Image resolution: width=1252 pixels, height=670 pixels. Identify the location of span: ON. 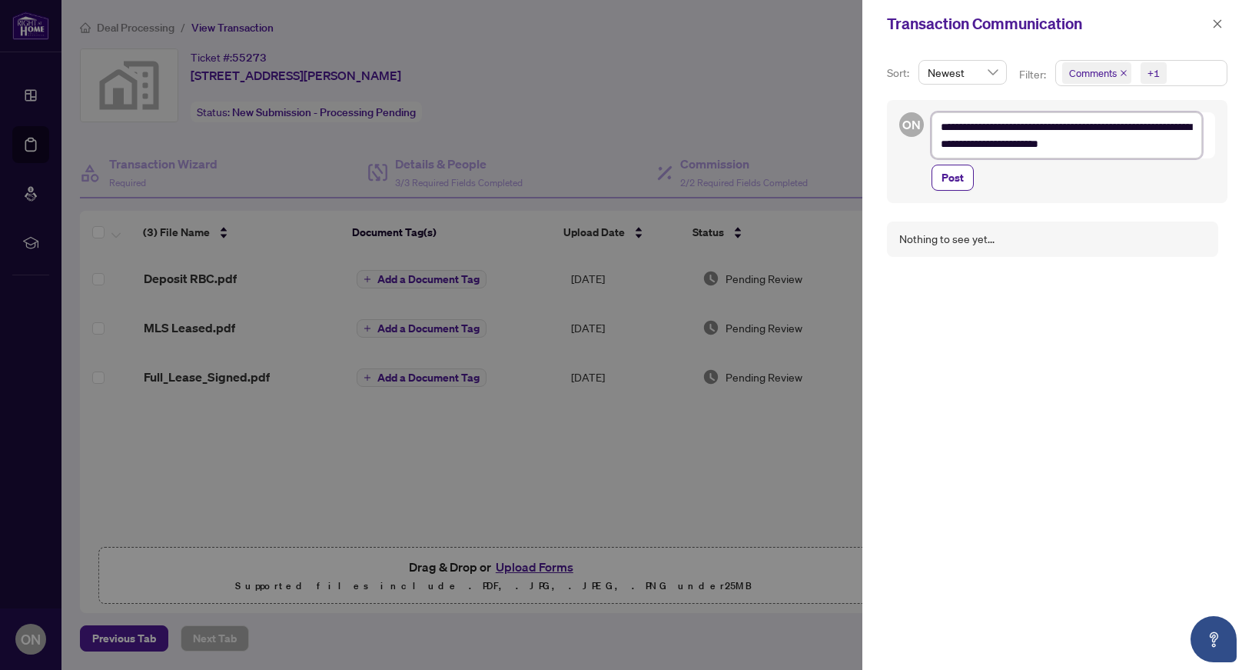
(911, 125).